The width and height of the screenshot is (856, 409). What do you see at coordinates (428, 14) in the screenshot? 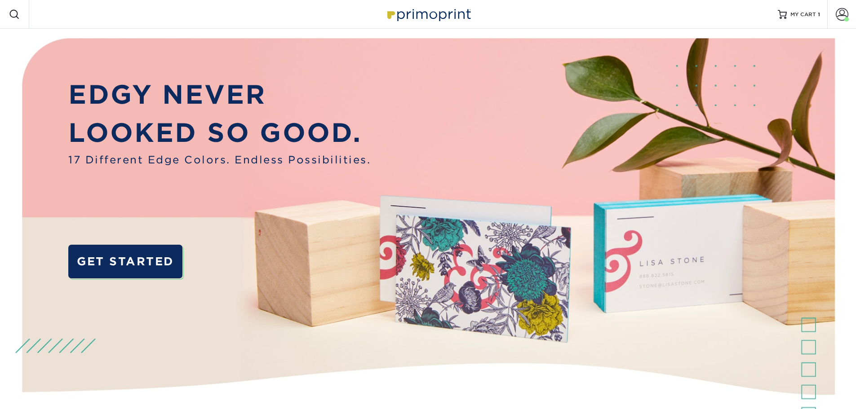
I see `img: Primoprint` at bounding box center [428, 14].